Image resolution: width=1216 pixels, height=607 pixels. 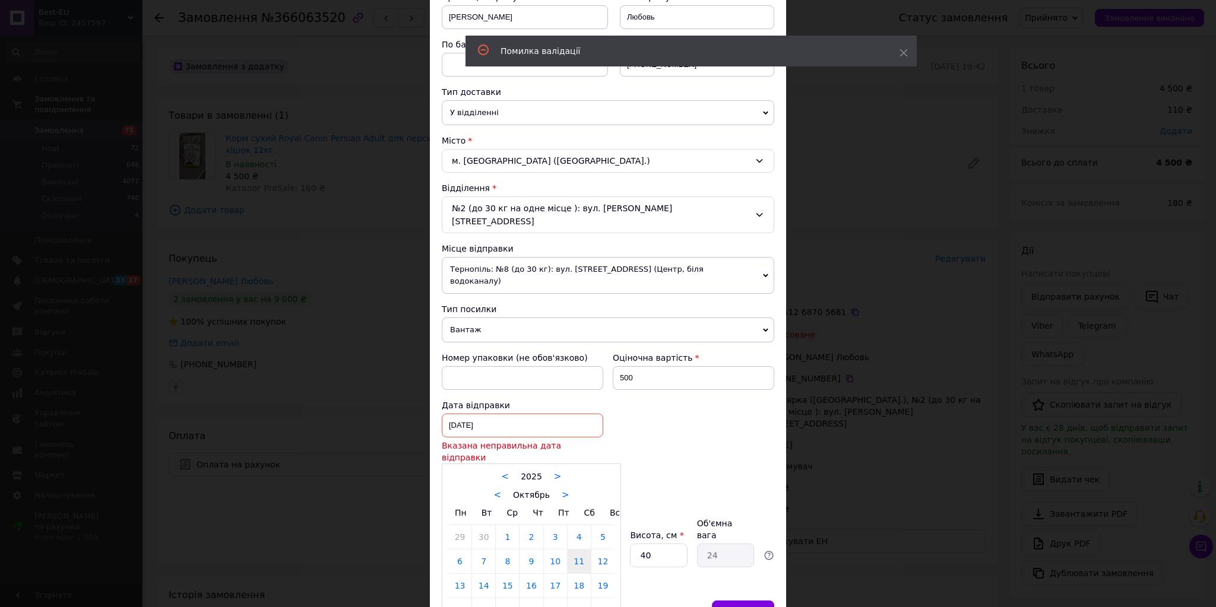 I want to click on a: 29, so click(x=459, y=537).